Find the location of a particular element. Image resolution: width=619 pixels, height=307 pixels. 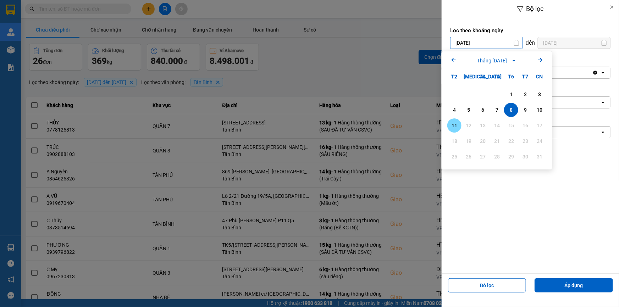

div: 18 is located at coordinates (455, 141).